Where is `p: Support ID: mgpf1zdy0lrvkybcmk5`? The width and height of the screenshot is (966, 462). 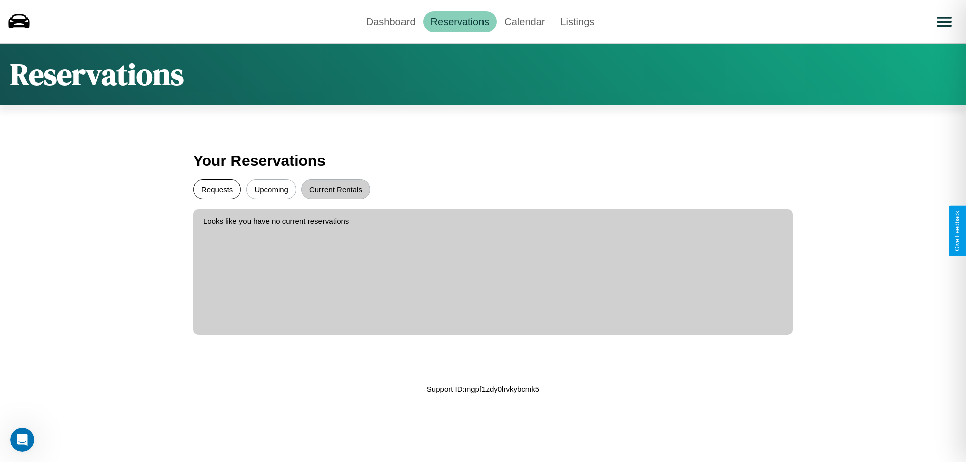
p: Support ID: mgpf1zdy0lrvkybcmk5 is located at coordinates (483, 389).